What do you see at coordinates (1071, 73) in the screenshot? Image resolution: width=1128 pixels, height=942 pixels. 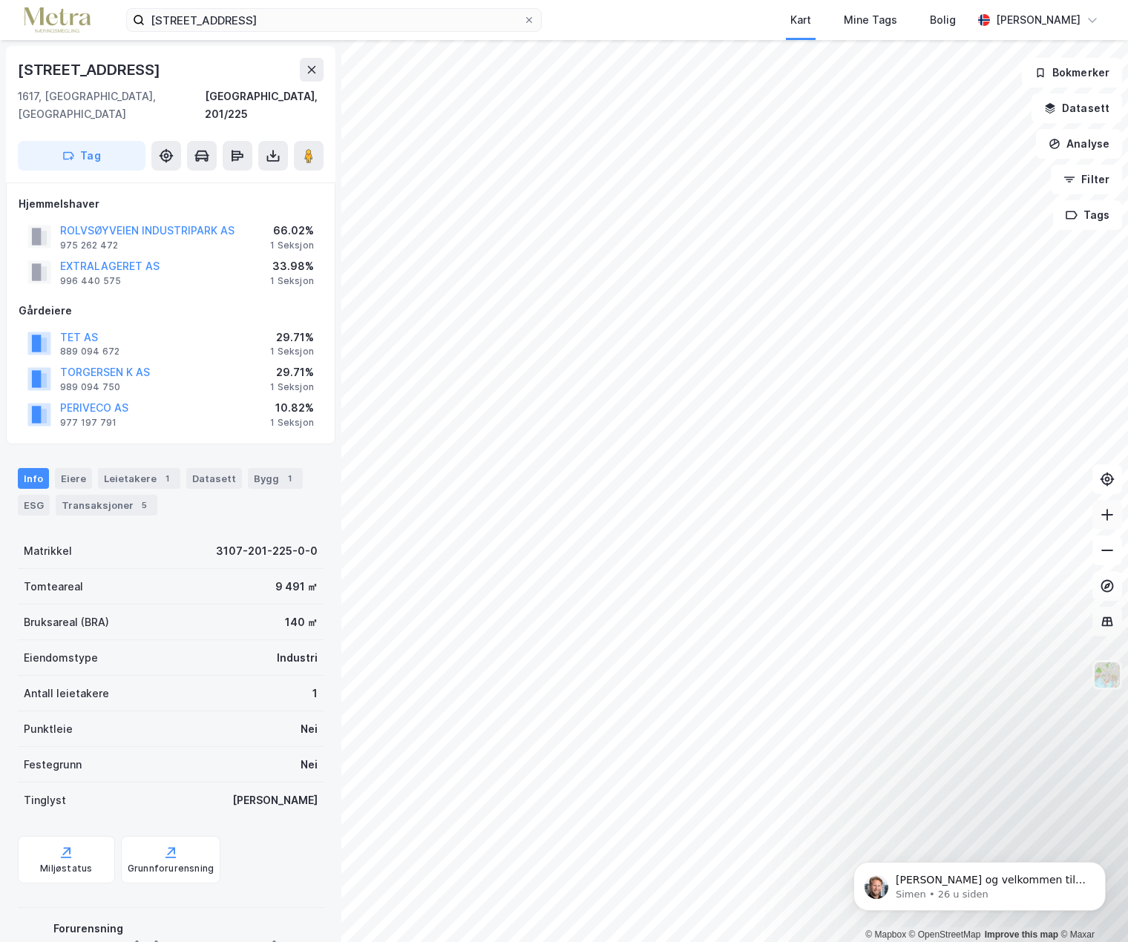 I see `button: Bokmerker` at bounding box center [1071, 73].